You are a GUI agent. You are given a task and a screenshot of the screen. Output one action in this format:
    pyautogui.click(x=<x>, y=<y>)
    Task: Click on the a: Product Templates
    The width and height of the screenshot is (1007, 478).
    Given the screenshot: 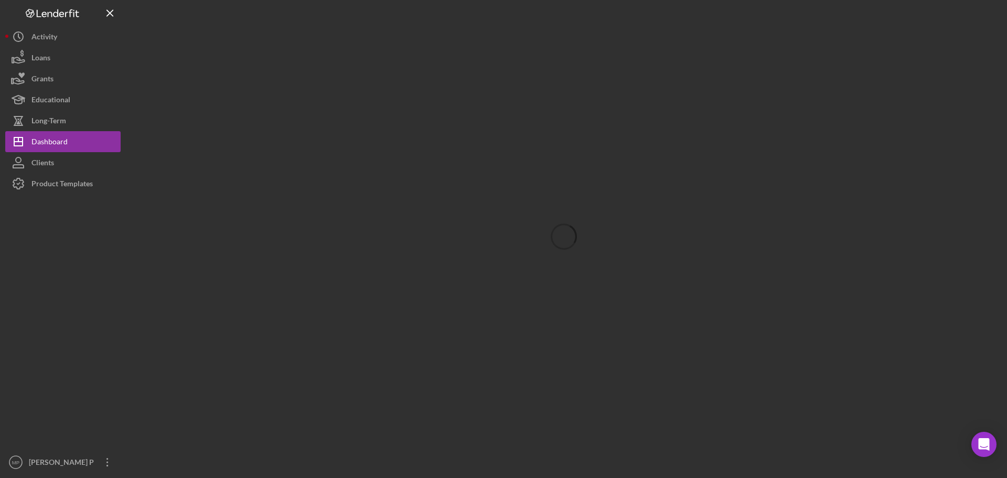 What is the action you would take?
    pyautogui.click(x=63, y=184)
    